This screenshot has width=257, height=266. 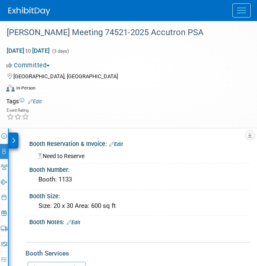 I want to click on div: Need to Reserve, so click(x=140, y=155).